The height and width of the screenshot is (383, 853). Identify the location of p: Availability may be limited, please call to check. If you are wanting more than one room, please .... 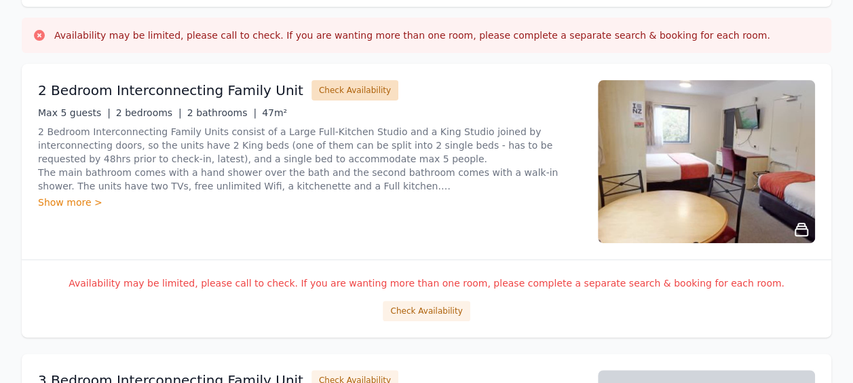
(426, 283).